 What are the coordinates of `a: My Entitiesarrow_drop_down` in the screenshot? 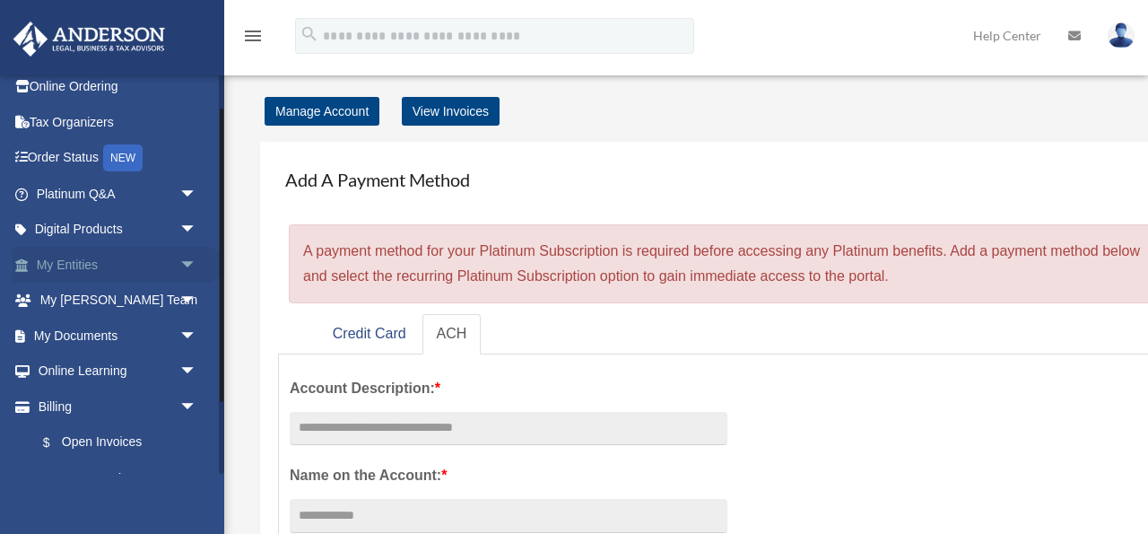 It's located at (118, 265).